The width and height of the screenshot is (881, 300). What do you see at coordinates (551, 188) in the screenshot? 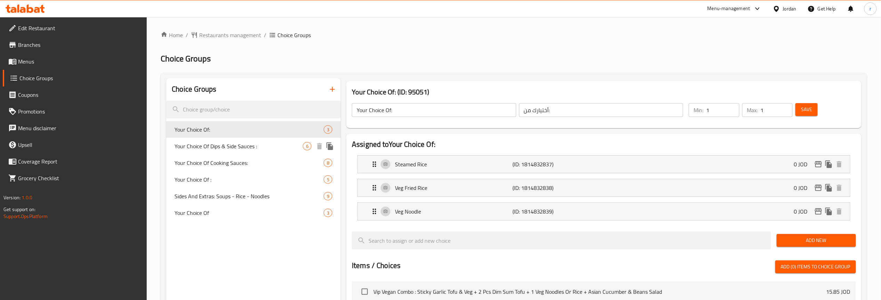
I see `p: (ID: 1814832838)` at bounding box center [551, 188].